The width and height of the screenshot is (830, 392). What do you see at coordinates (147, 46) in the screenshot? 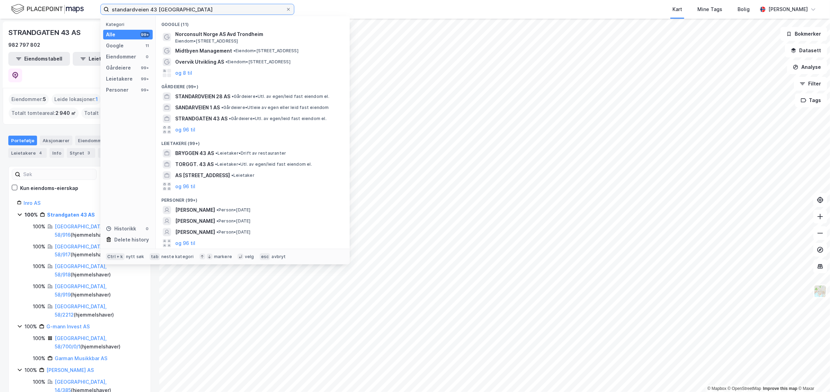
I see `div: 11` at bounding box center [147, 46].